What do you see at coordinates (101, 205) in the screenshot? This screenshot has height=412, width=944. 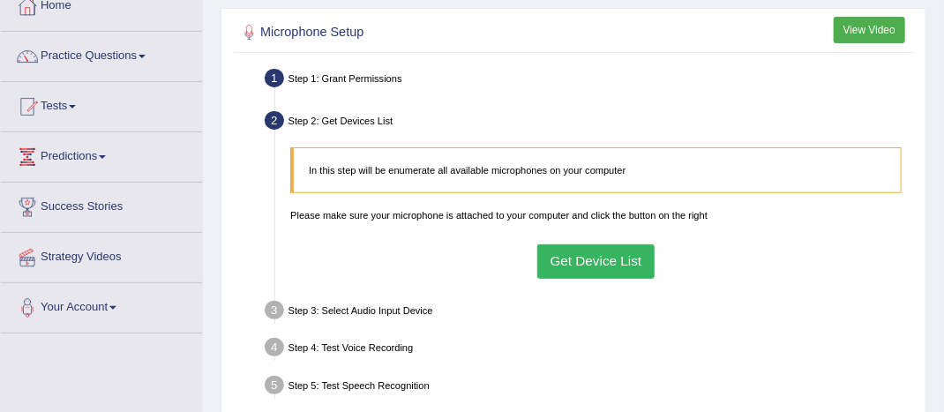 I see `a: Success Stories` at bounding box center [101, 205].